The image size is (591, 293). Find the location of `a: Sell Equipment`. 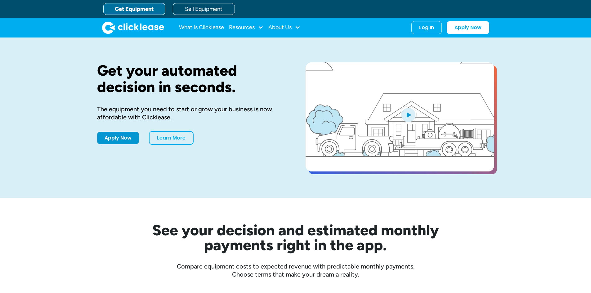

a: Sell Equipment is located at coordinates (204, 9).